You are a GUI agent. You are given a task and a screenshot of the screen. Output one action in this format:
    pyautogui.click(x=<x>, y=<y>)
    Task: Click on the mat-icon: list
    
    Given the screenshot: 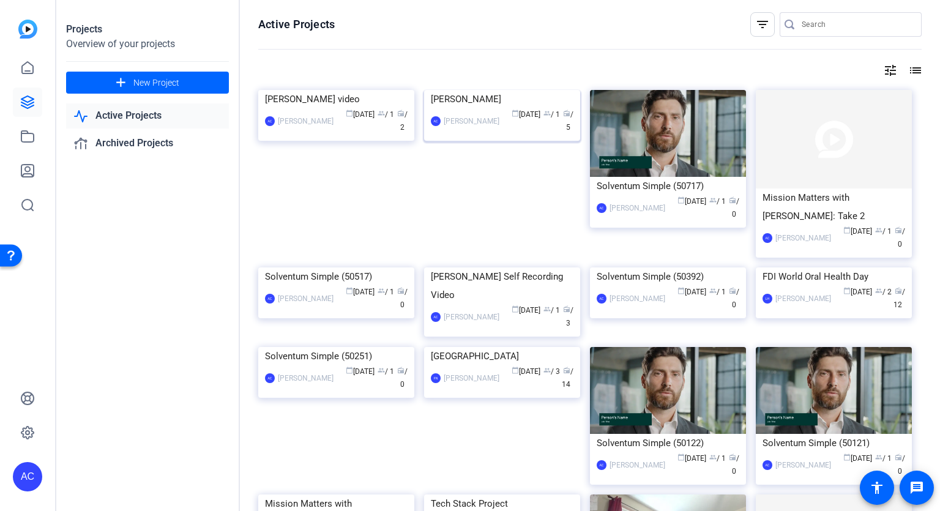 What is the action you would take?
    pyautogui.click(x=914, y=70)
    